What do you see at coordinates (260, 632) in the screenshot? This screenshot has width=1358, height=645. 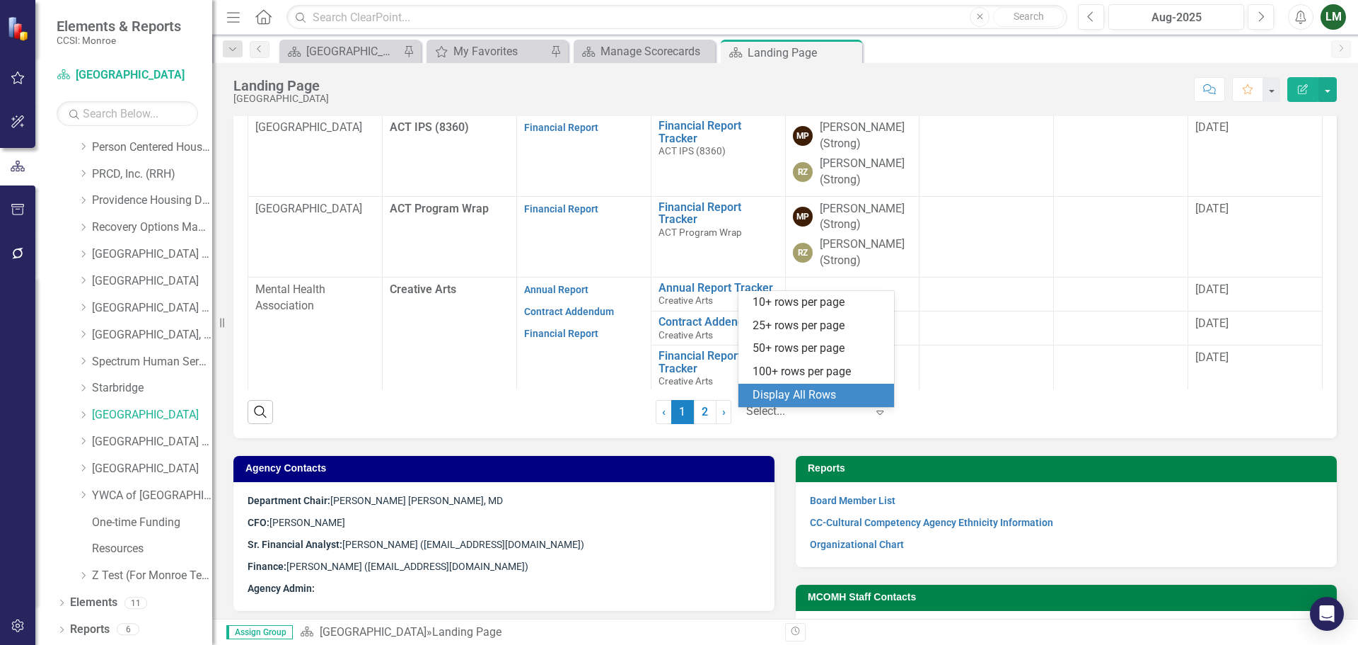 I see `span: Assign Group` at bounding box center [260, 632].